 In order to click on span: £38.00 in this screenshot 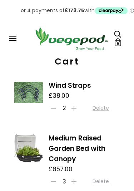, I will do `click(59, 96)`.